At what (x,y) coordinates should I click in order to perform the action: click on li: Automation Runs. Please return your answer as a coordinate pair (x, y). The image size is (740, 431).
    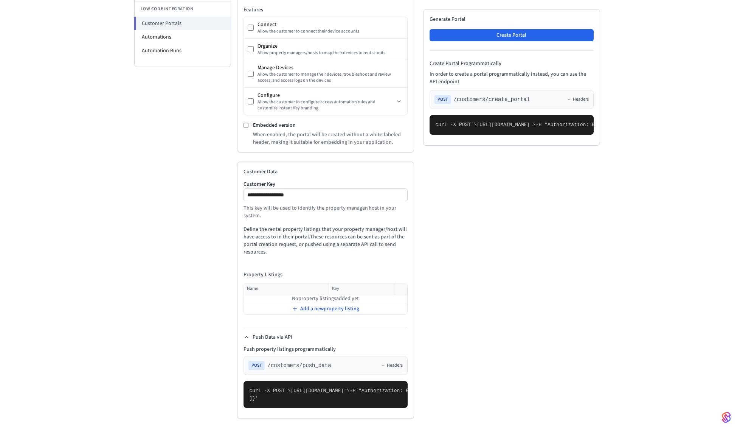
    Looking at the image, I should click on (183, 51).